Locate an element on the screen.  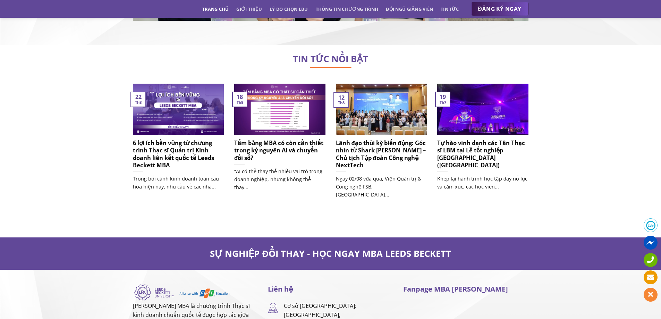
img: Logo-LBU-FSB.svg is located at coordinates (182, 293).